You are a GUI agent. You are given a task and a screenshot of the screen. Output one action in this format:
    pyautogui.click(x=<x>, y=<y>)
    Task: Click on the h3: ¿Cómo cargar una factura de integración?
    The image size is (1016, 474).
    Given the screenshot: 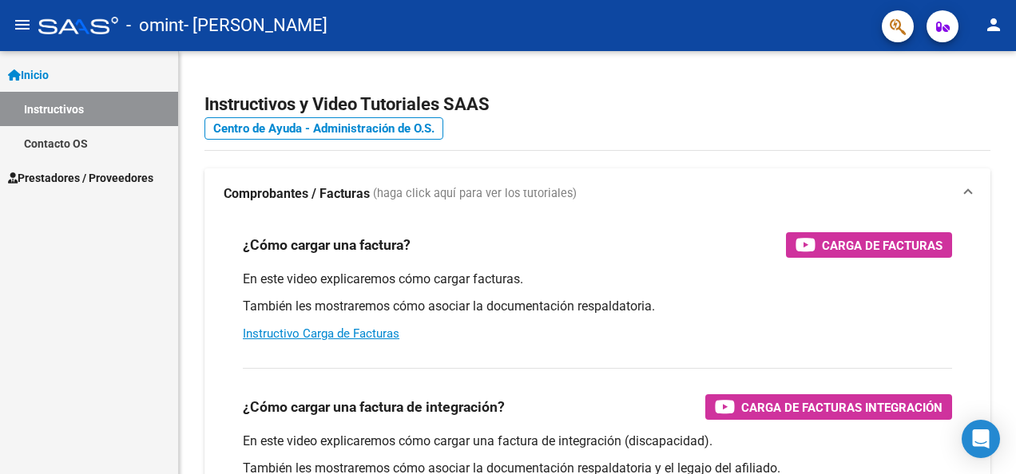 What is the action you would take?
    pyautogui.click(x=374, y=407)
    